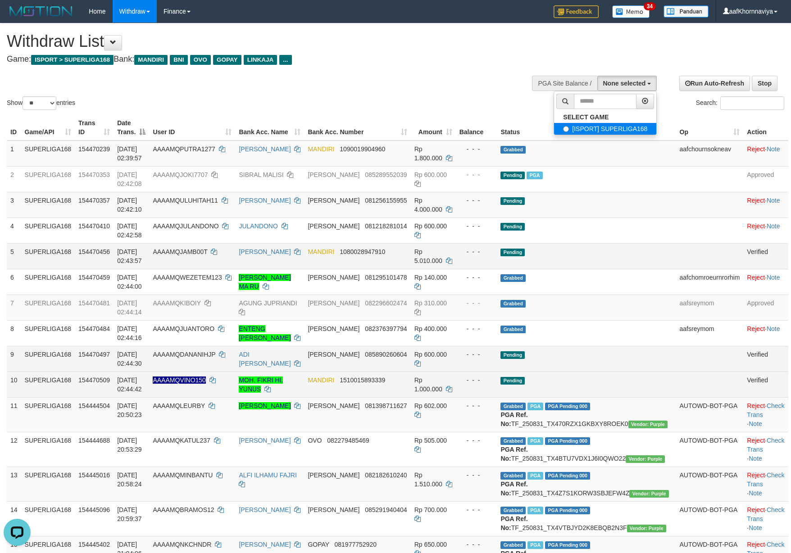 The width and height of the screenshot is (791, 553). I want to click on button: Open LiveChat chat widget, so click(17, 17).